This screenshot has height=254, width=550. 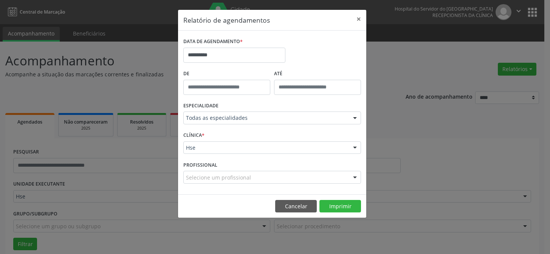 What do you see at coordinates (317, 74) in the screenshot?
I see `label: ATÉ` at bounding box center [317, 74].